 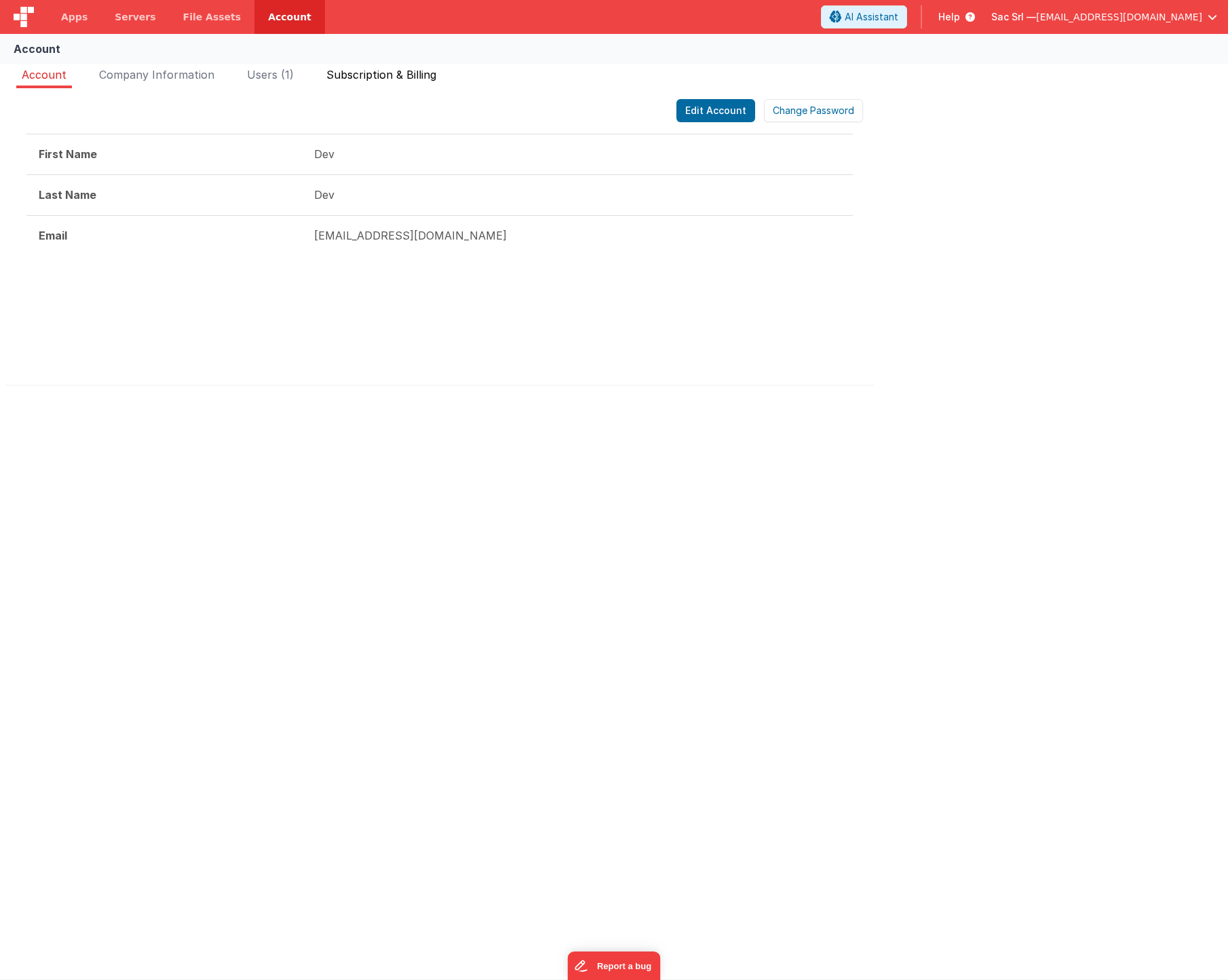 What do you see at coordinates (74, 17) in the screenshot?
I see `span: Apps` at bounding box center [74, 17].